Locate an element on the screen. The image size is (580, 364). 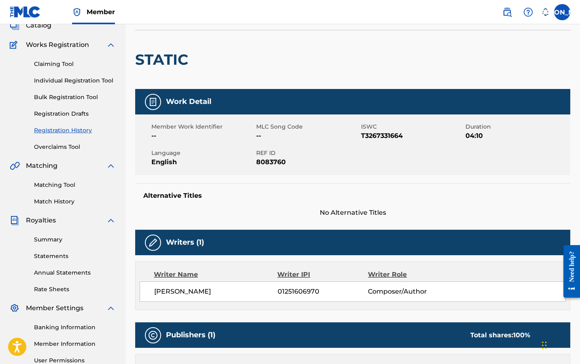
h2: STATIC is located at coordinates (164, 60).